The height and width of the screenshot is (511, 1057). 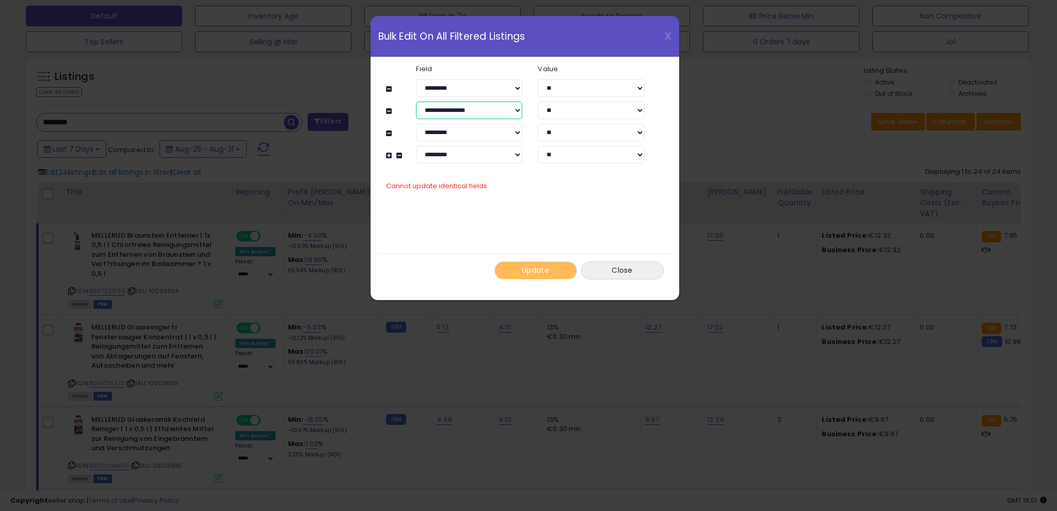 What do you see at coordinates (452, 36) in the screenshot?
I see `span: Bulk Edit On All Filtered Listings` at bounding box center [452, 36].